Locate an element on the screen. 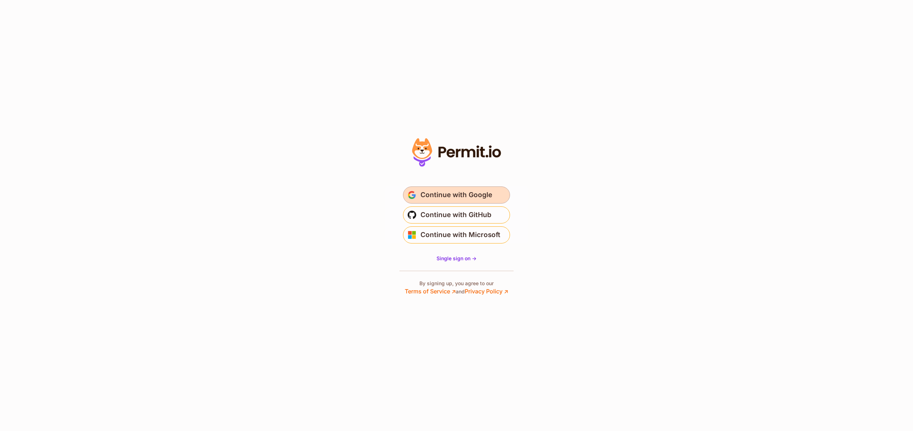 This screenshot has width=913, height=431. span: Single sign on -> is located at coordinates (457, 258).